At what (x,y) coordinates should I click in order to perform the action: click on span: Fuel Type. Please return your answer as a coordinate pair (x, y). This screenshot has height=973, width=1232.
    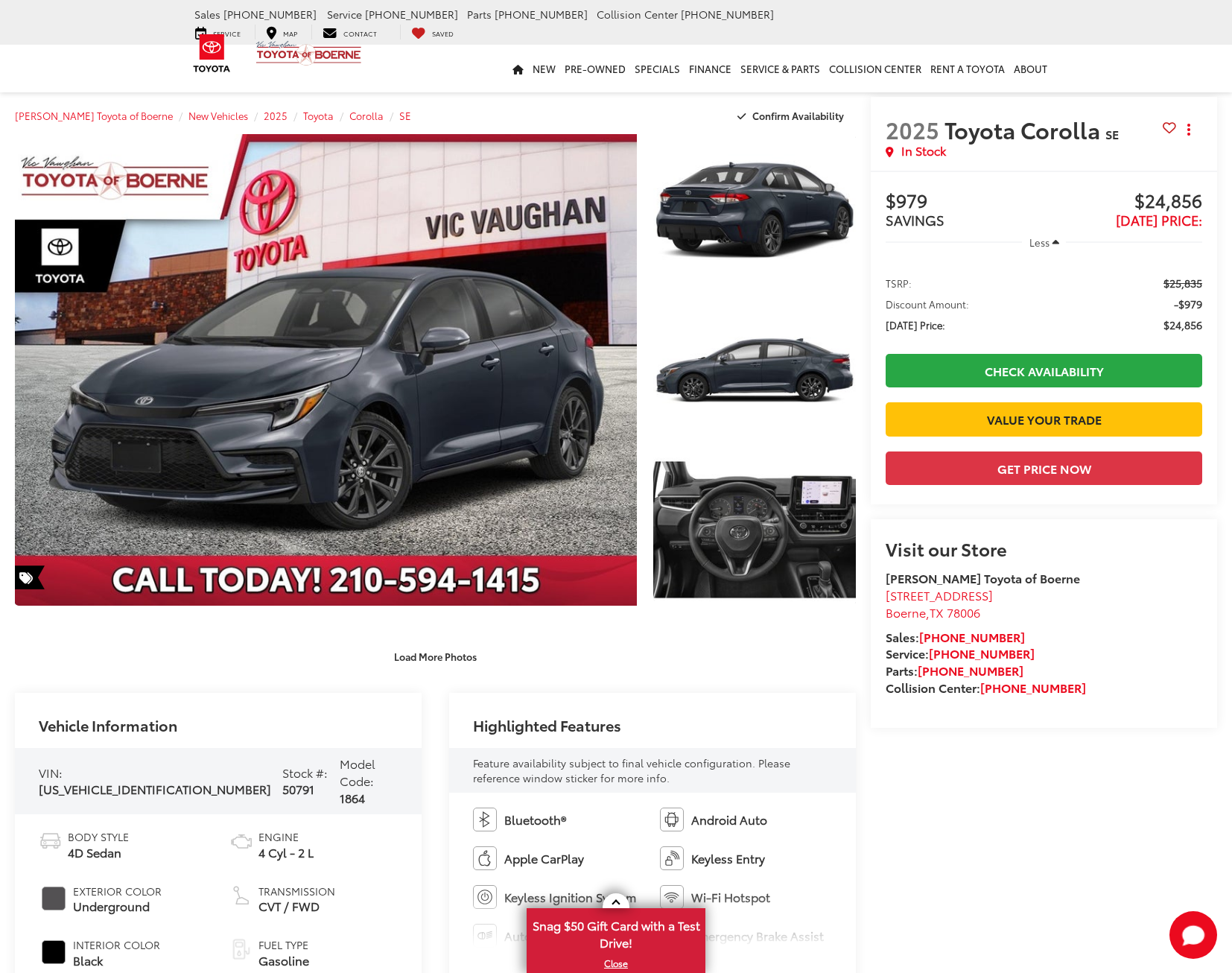
    Looking at the image, I should click on (284, 945).